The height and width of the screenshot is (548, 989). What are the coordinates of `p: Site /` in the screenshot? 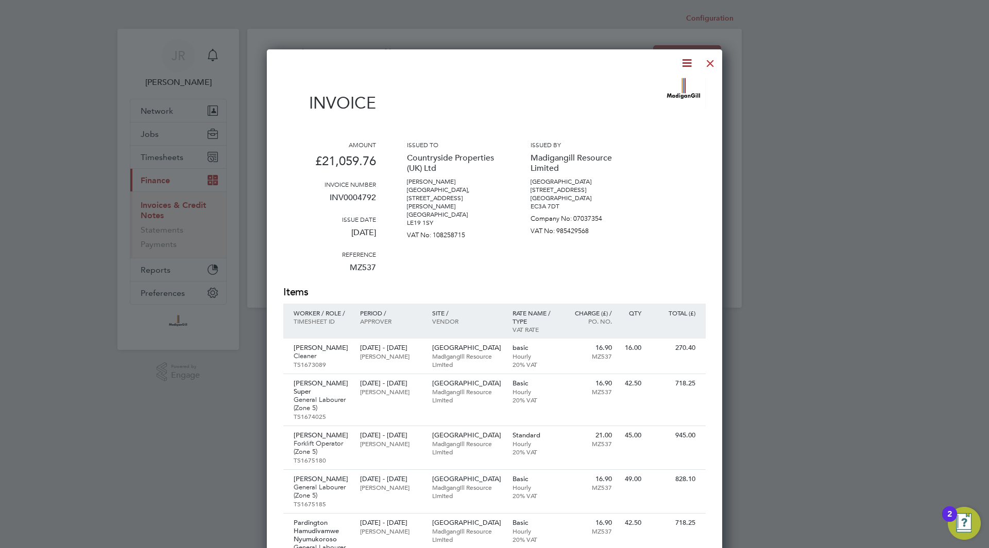 It's located at (467, 313).